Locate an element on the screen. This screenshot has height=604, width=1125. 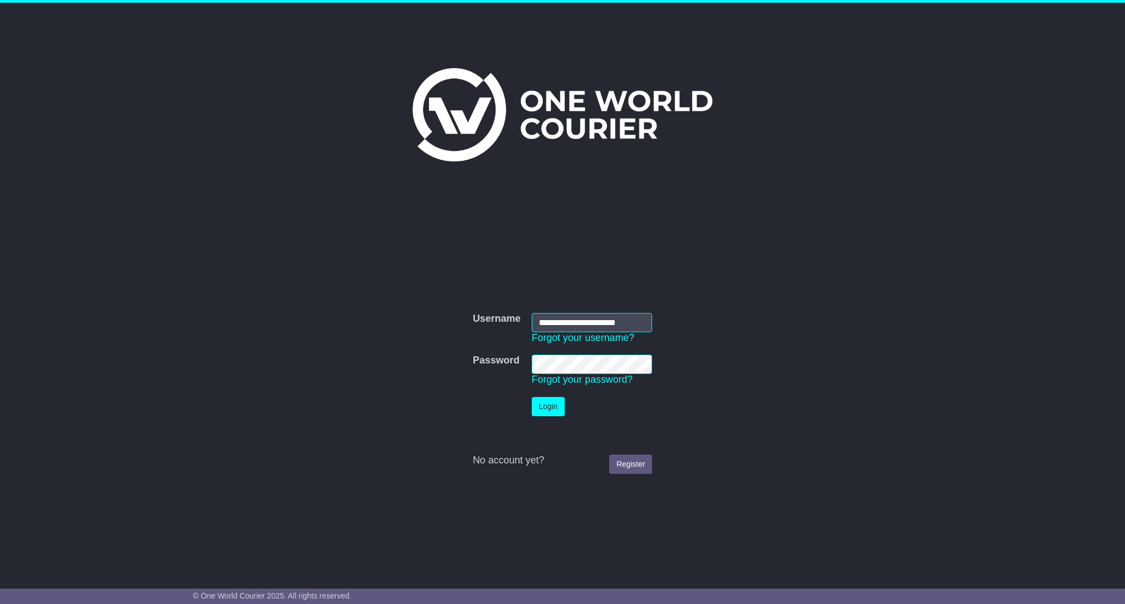
a: Register is located at coordinates (631, 464).